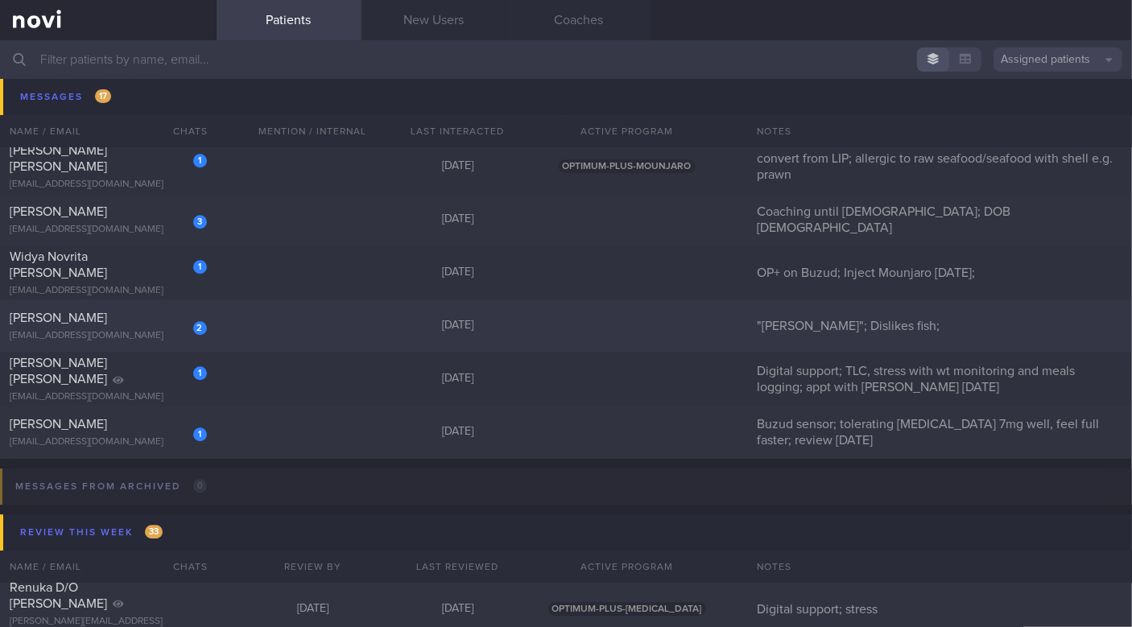  I want to click on div: Notes, so click(939, 567).